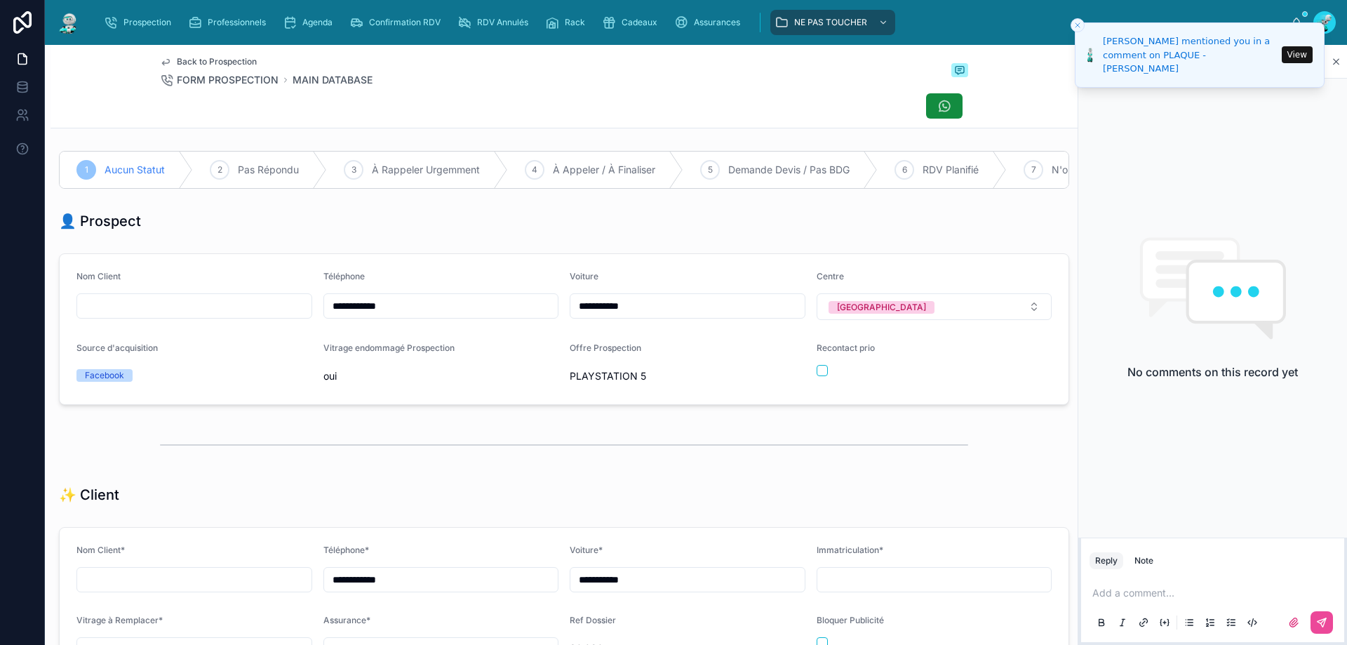  I want to click on a: FORM PROSPECTION, so click(219, 80).